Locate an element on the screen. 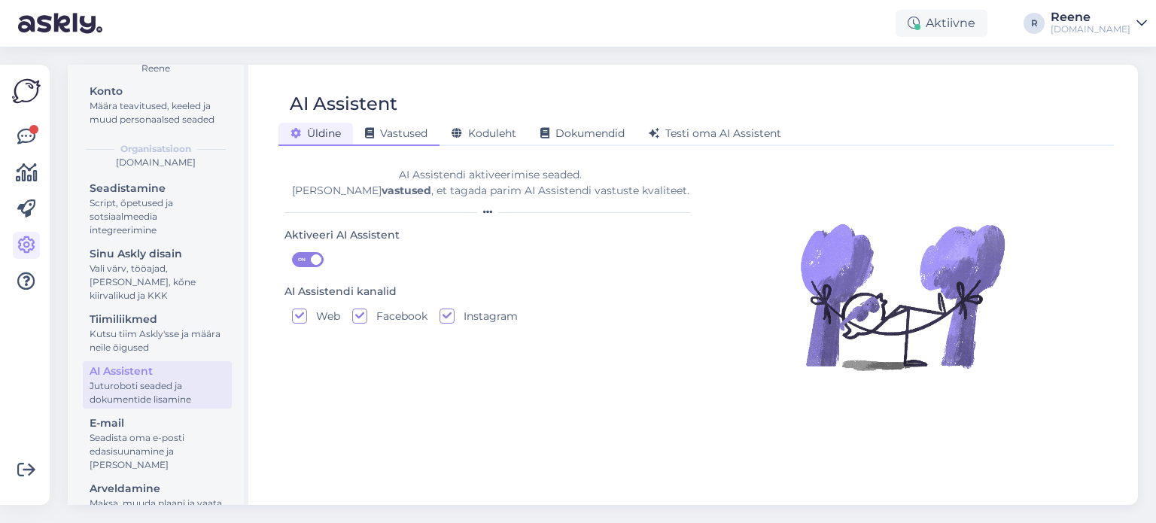 This screenshot has width=1156, height=523. label: Facebook is located at coordinates (397, 316).